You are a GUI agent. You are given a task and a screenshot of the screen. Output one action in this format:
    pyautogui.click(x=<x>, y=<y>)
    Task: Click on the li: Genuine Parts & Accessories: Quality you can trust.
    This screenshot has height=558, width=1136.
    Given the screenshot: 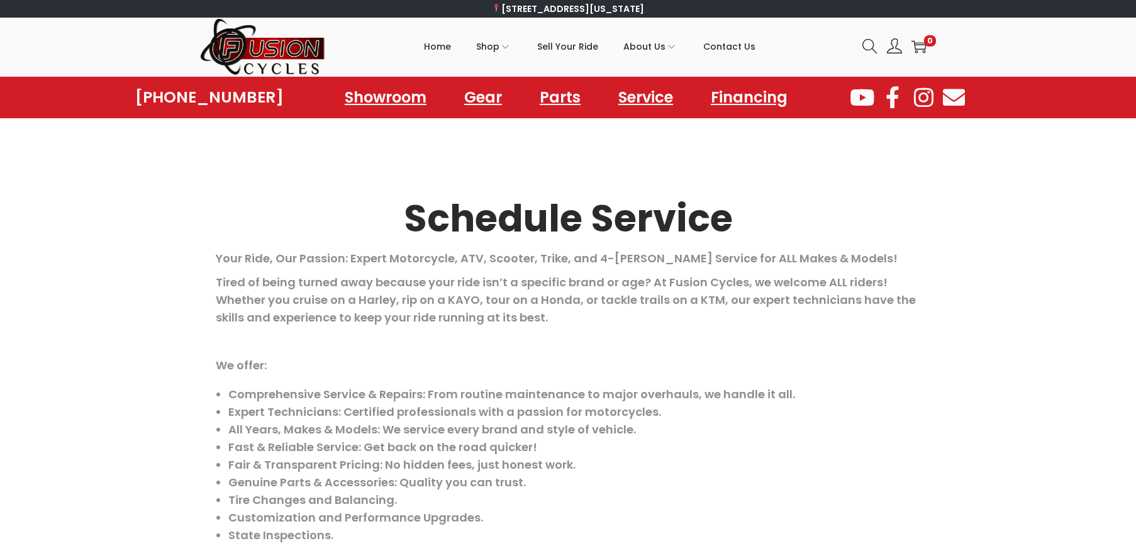 What is the action you would take?
    pyautogui.click(x=574, y=483)
    